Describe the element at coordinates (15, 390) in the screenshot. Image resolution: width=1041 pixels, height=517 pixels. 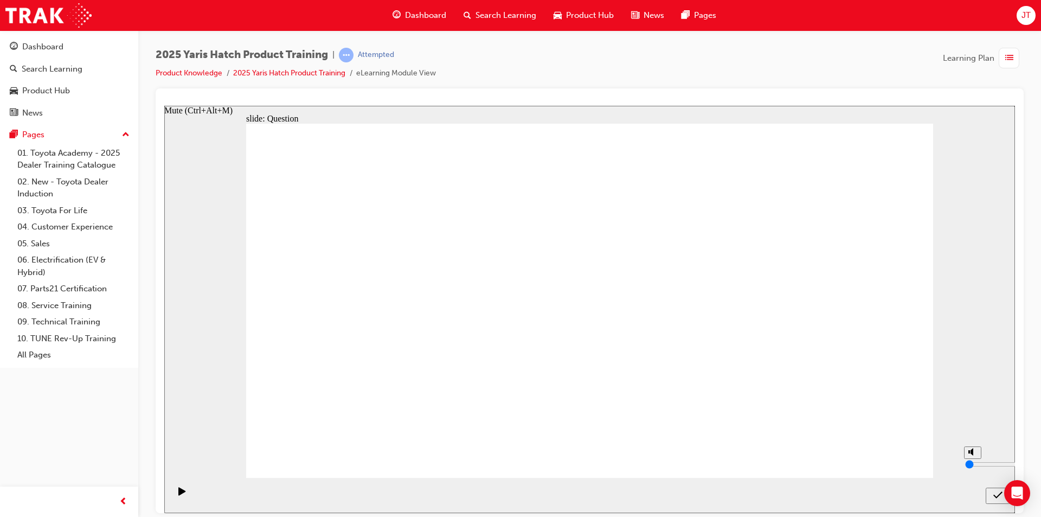
I see `button: Play (Ctrl+Alt+P)` at that location.